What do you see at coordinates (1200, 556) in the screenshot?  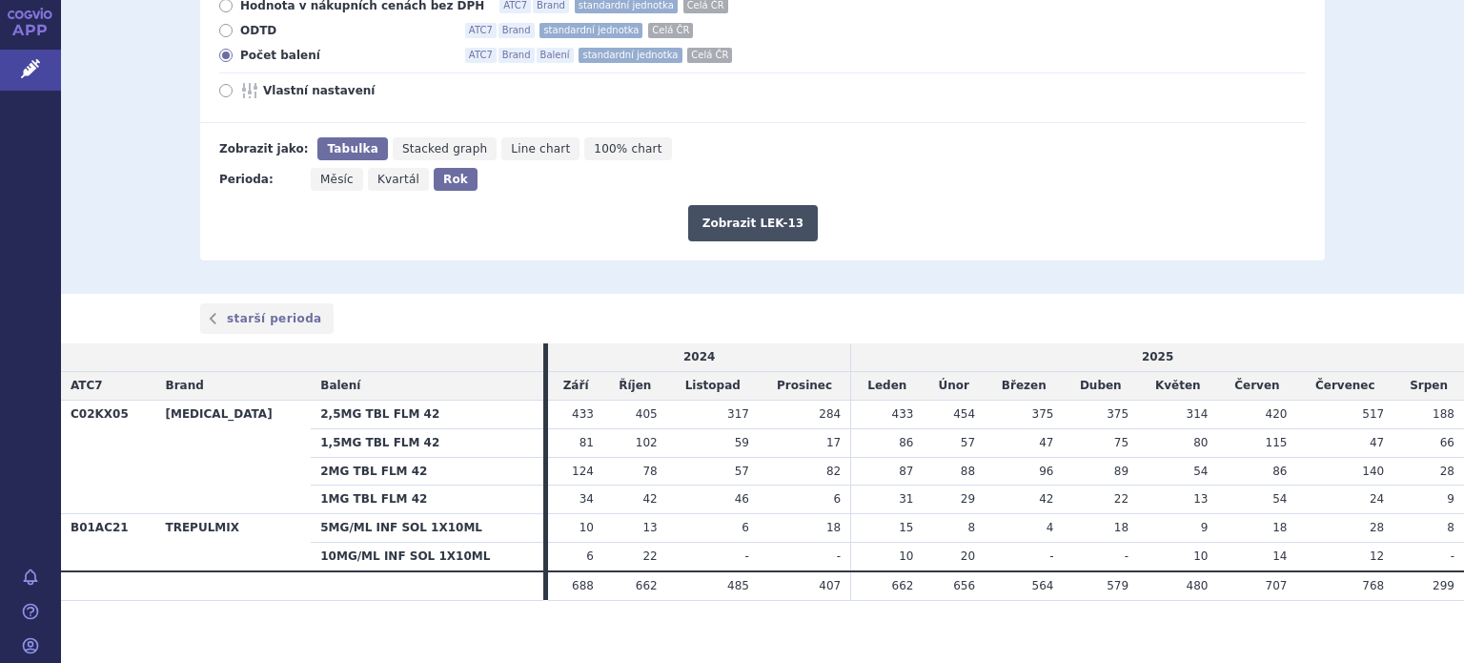 I see `span: 10` at bounding box center [1200, 556].